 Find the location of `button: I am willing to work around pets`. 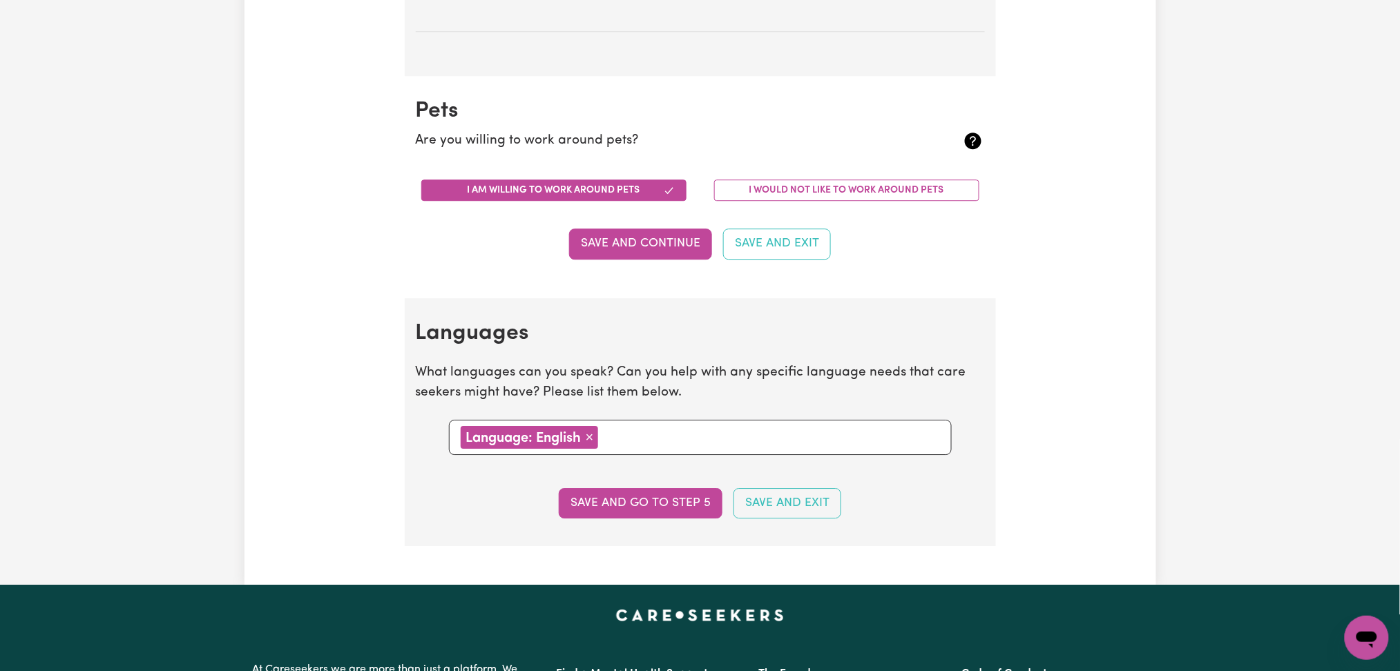

button: I am willing to work around pets is located at coordinates (554, 190).